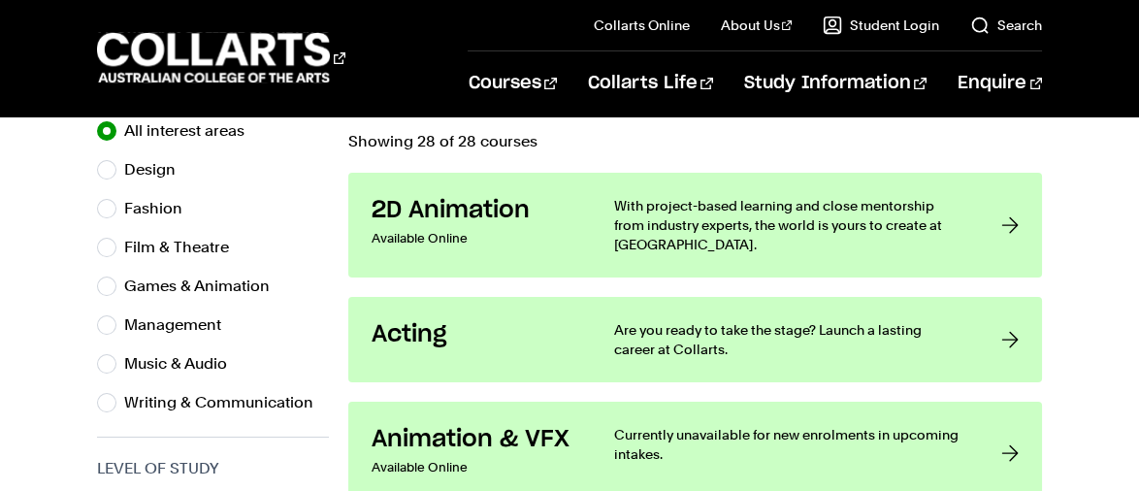  I want to click on p: Currently unavailable for new enrolments in upcoming intakes., so click(788, 444).